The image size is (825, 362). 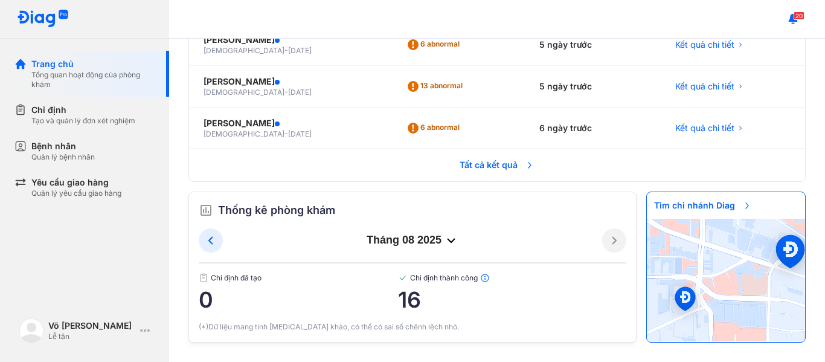 I want to click on span: 20, so click(x=799, y=16).